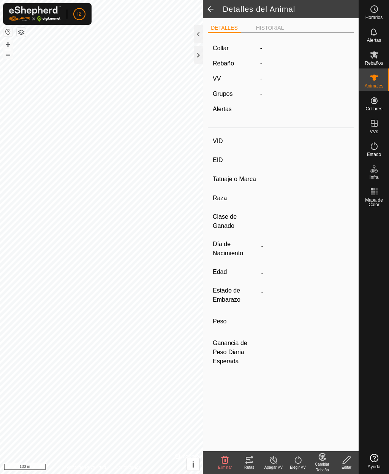 This screenshot has width=389, height=474. What do you see at coordinates (374, 63) in the screenshot?
I see `span: Rebaños` at bounding box center [374, 63].